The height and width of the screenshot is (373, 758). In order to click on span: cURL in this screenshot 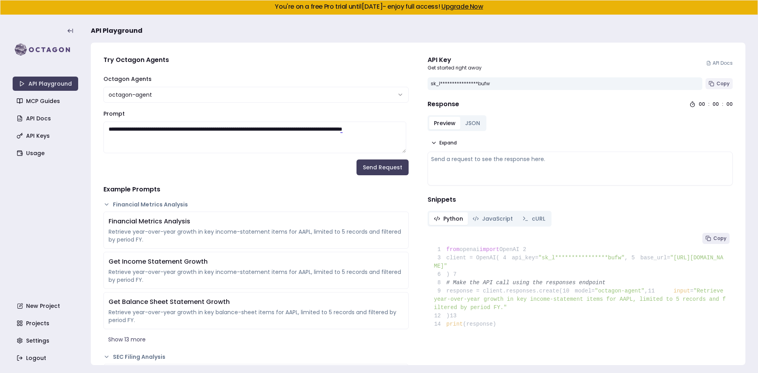, I will do `click(539, 219)`.